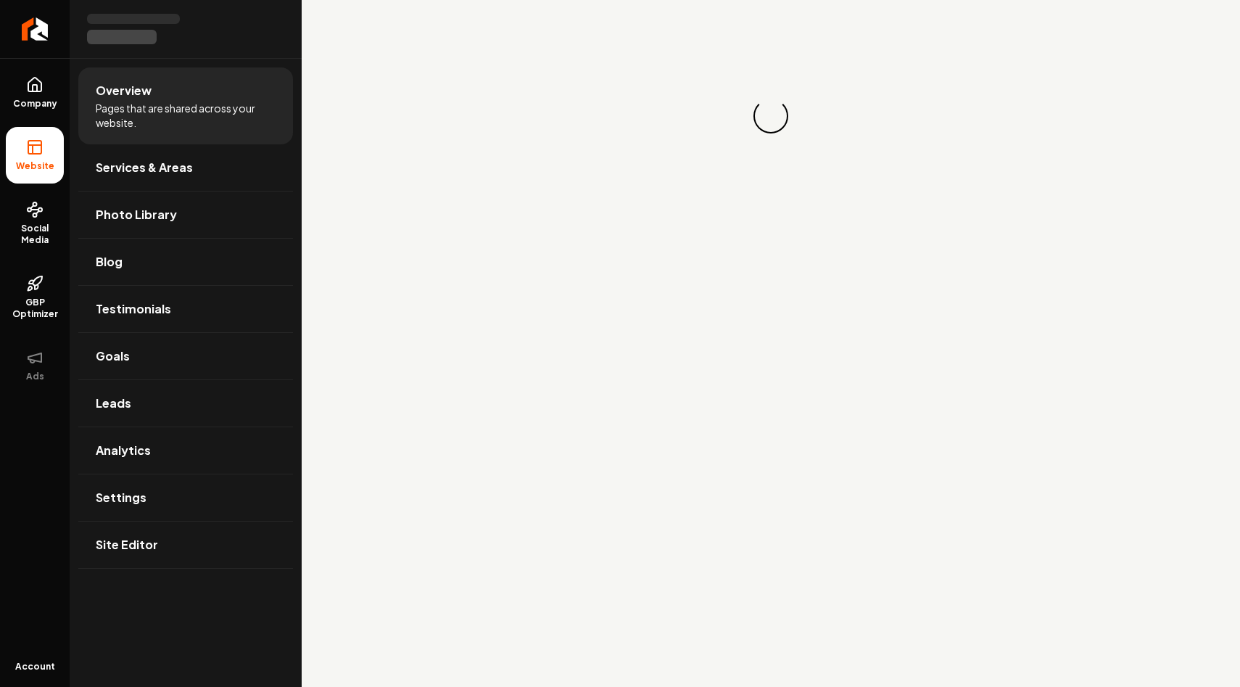 The image size is (1240, 687). Describe the element at coordinates (144, 167) in the screenshot. I see `span: Services & Areas` at that location.